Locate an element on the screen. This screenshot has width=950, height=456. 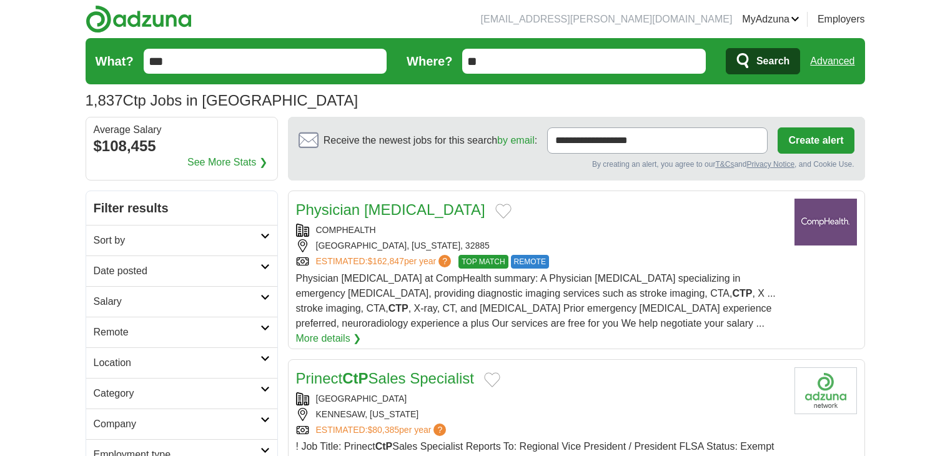
a: T&Cs is located at coordinates (724, 164).